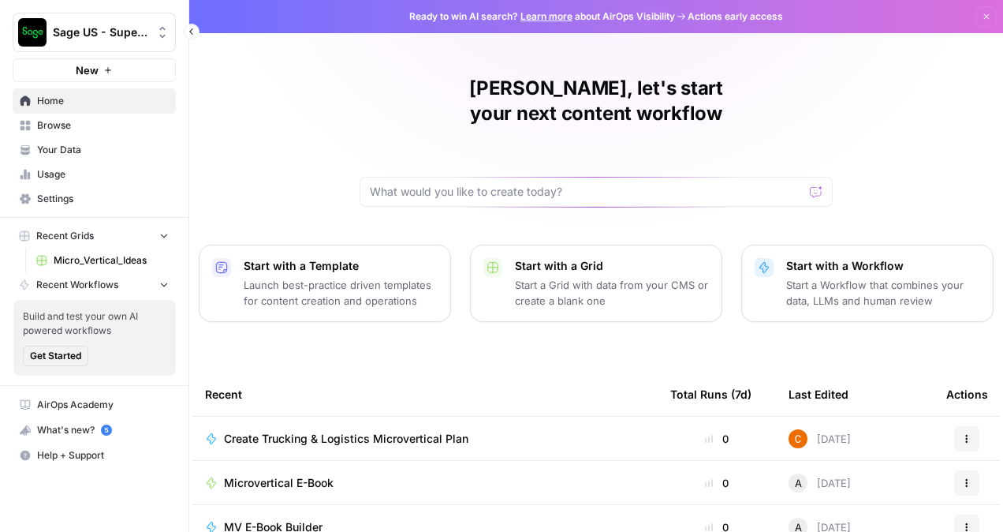  Describe the element at coordinates (798, 439) in the screenshot. I see `img: gg8xv5t4cmed2xsgt3wxby1drn94` at that location.